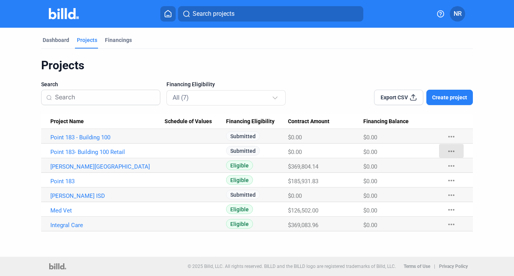 The width and height of the screenshot is (514, 276). What do you see at coordinates (56, 40) in the screenshot?
I see `div: Dashboard` at bounding box center [56, 40].